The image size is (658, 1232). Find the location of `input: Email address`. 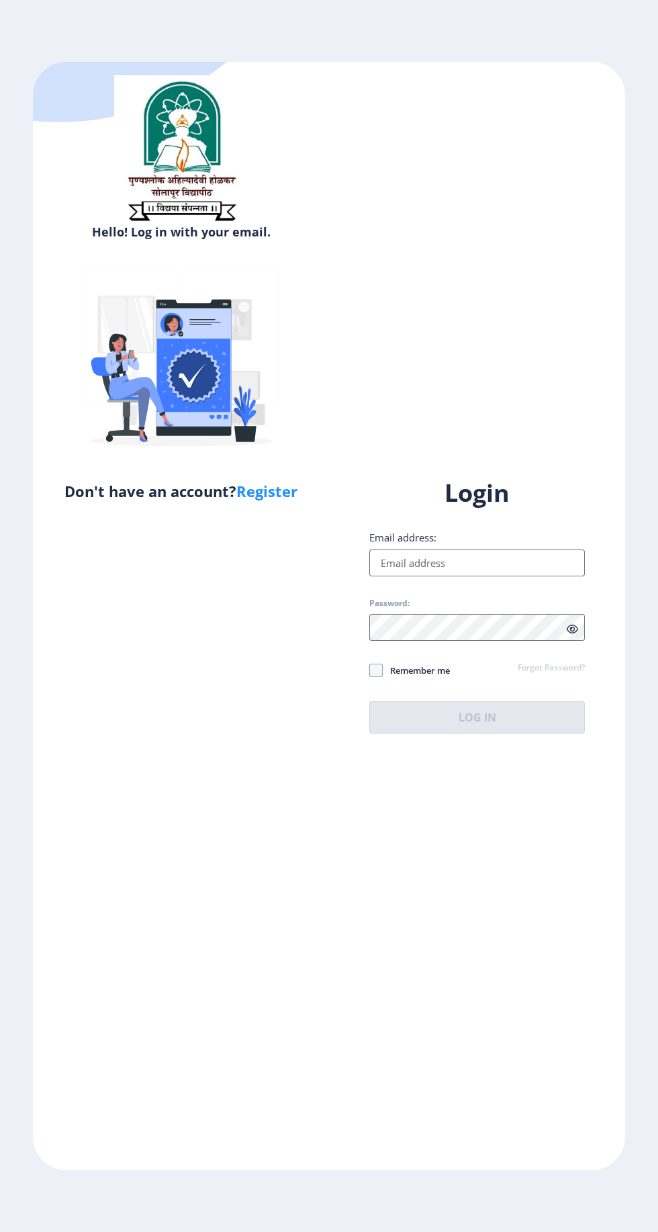

input: Email address is located at coordinates (477, 563).